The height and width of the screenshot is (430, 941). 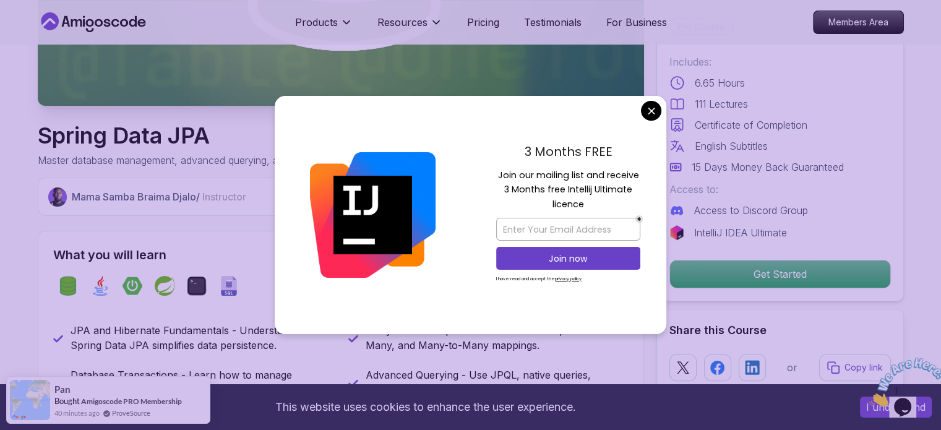 What do you see at coordinates (740, 232) in the screenshot?
I see `p: IntelliJ IDEA Ultimate` at bounding box center [740, 232].